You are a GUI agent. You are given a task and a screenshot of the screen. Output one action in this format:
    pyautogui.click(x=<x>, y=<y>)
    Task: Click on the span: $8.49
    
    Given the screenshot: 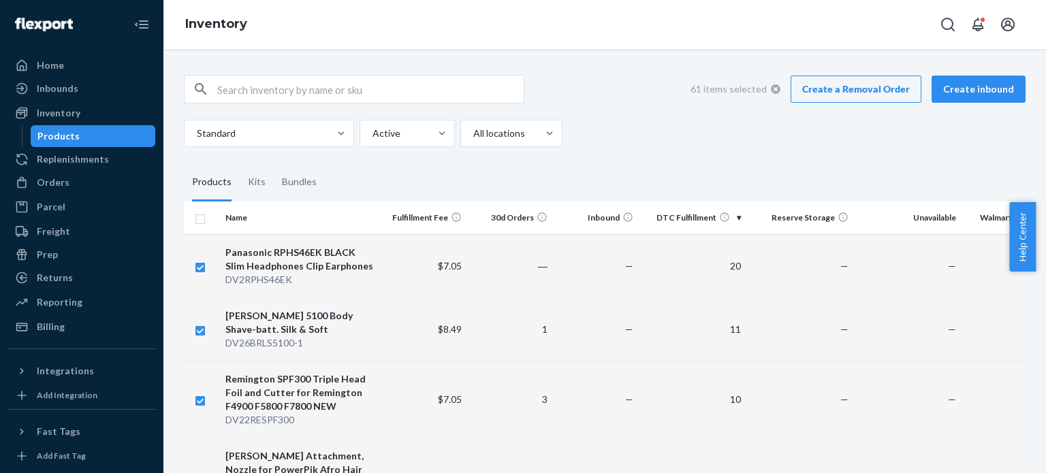 What is the action you would take?
    pyautogui.click(x=450, y=329)
    